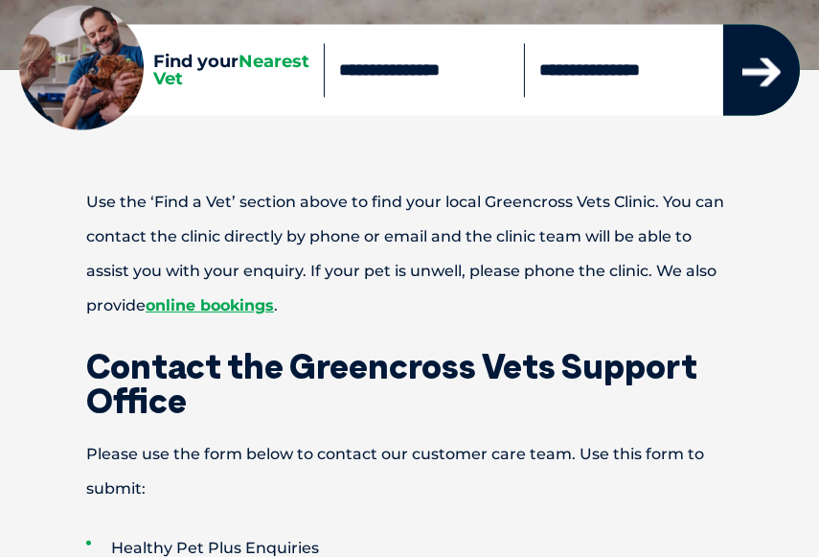 The image size is (819, 557). Describe the element at coordinates (409, 254) in the screenshot. I see `p: Use the ‘Find a Vet’ section above to find your local Greencross Vets Clinic. You can contact the...` at that location.